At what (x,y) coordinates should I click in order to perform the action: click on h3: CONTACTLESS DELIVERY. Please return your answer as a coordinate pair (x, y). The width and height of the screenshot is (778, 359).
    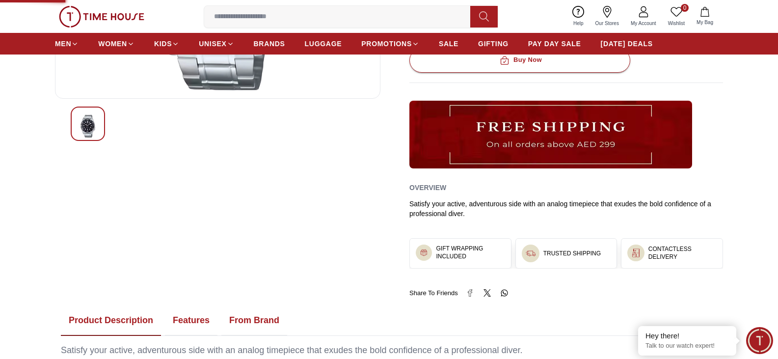
    Looking at the image, I should click on (682, 253).